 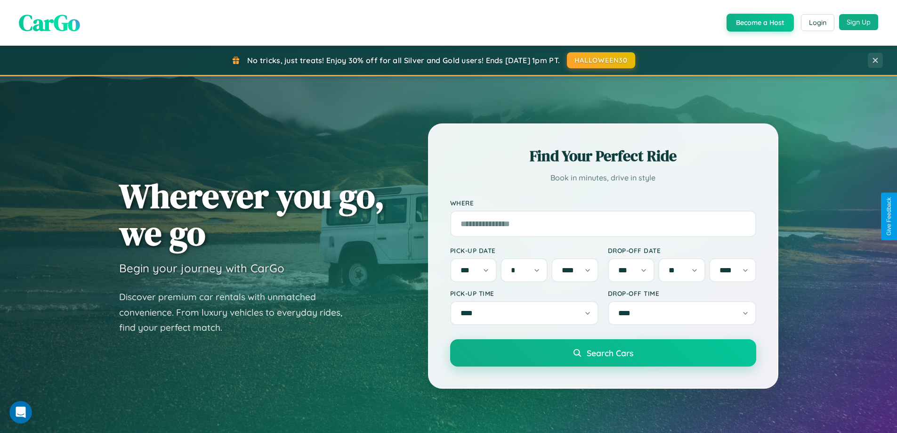 What do you see at coordinates (682, 293) in the screenshot?
I see `label: Drop-off Time` at bounding box center [682, 293].